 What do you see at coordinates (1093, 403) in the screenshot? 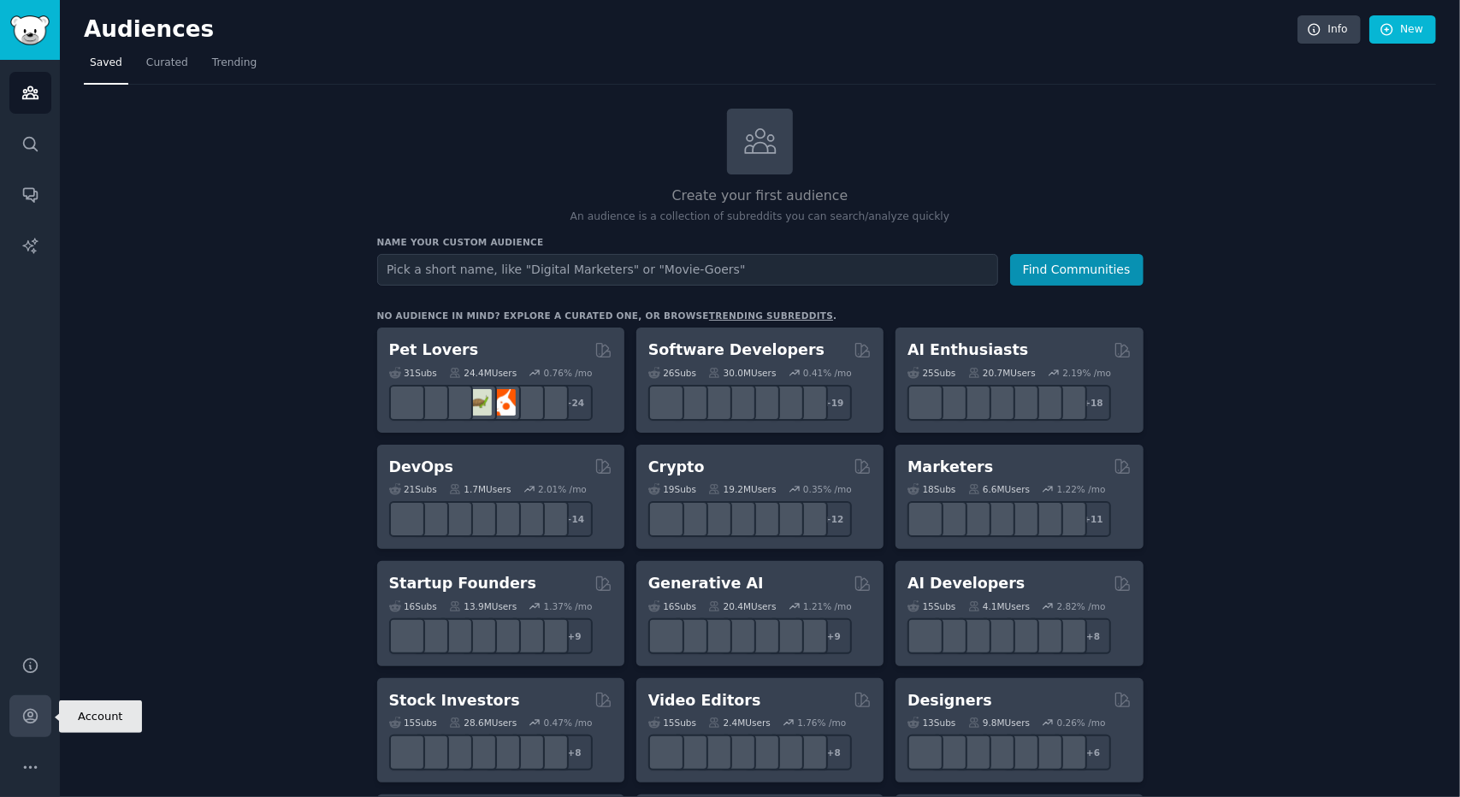
I see `div: + 18` at bounding box center [1093, 403].